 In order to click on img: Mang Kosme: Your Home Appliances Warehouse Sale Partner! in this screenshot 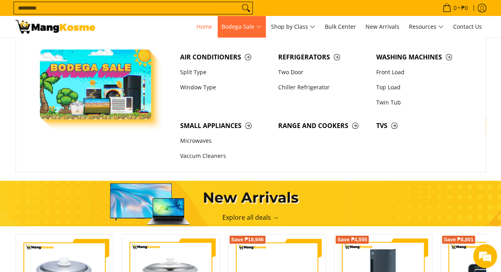, I will do `click(55, 27)`.